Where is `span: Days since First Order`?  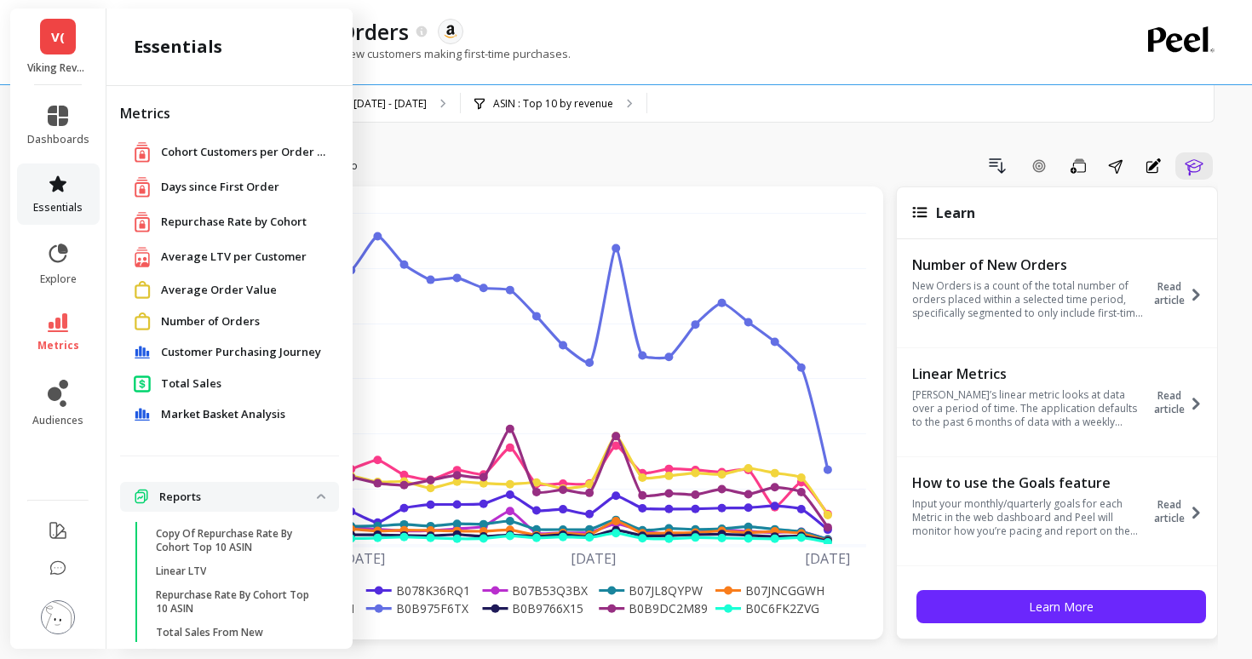 span: Days since First Order is located at coordinates (220, 187).